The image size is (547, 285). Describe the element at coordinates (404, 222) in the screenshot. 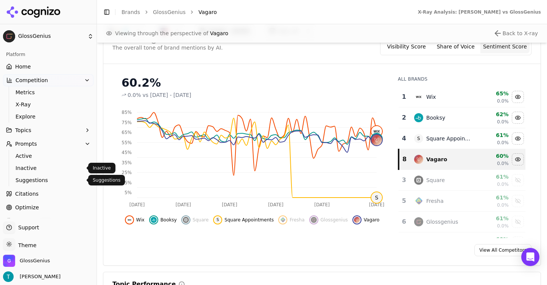

I see `div: 6` at that location.